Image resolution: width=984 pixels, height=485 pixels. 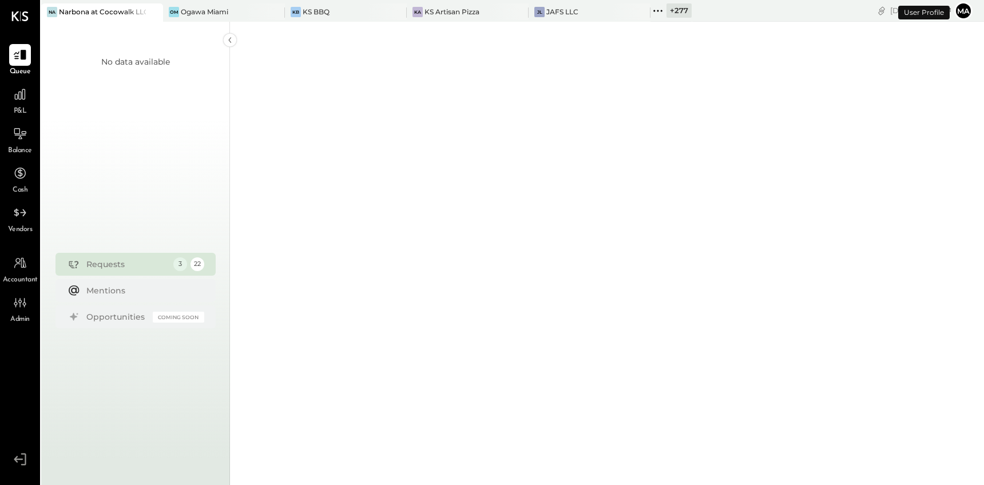 I want to click on div: KA, so click(x=418, y=12).